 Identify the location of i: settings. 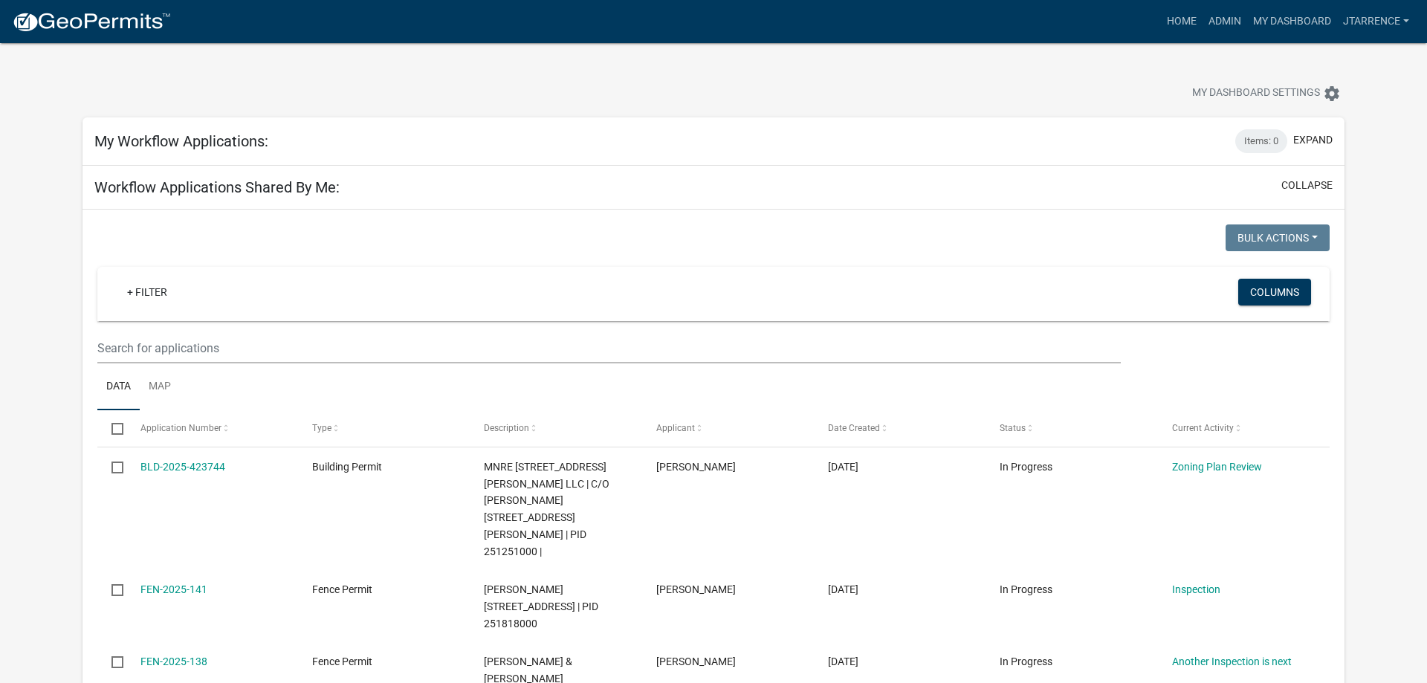
(1331, 94).